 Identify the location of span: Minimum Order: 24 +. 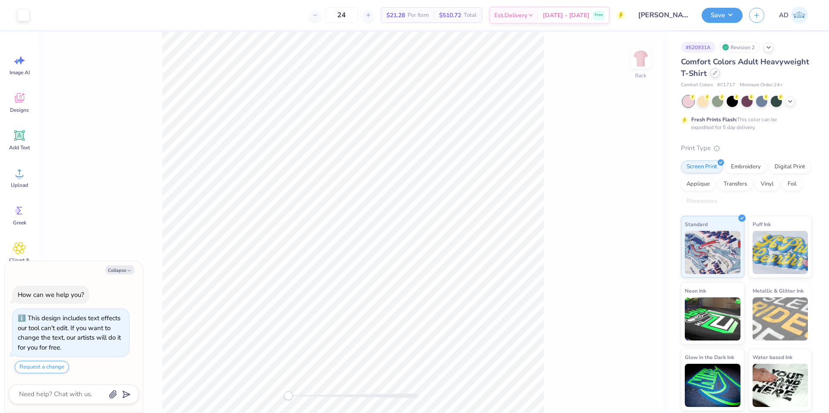
(761, 85).